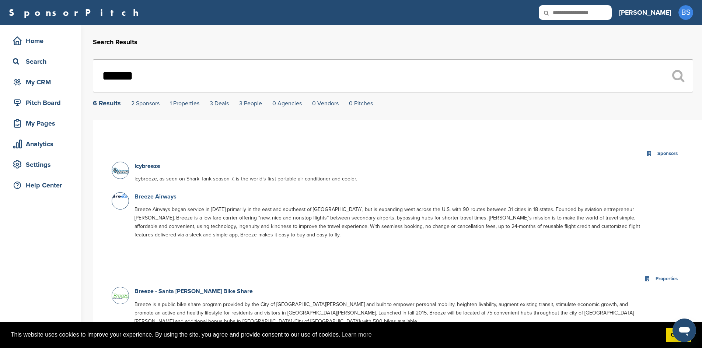 Image resolution: width=702 pixels, height=348 pixels. I want to click on a: 3 Deals, so click(219, 104).